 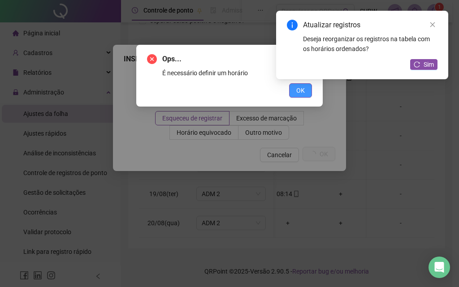 I want to click on a: Close, so click(x=433, y=25).